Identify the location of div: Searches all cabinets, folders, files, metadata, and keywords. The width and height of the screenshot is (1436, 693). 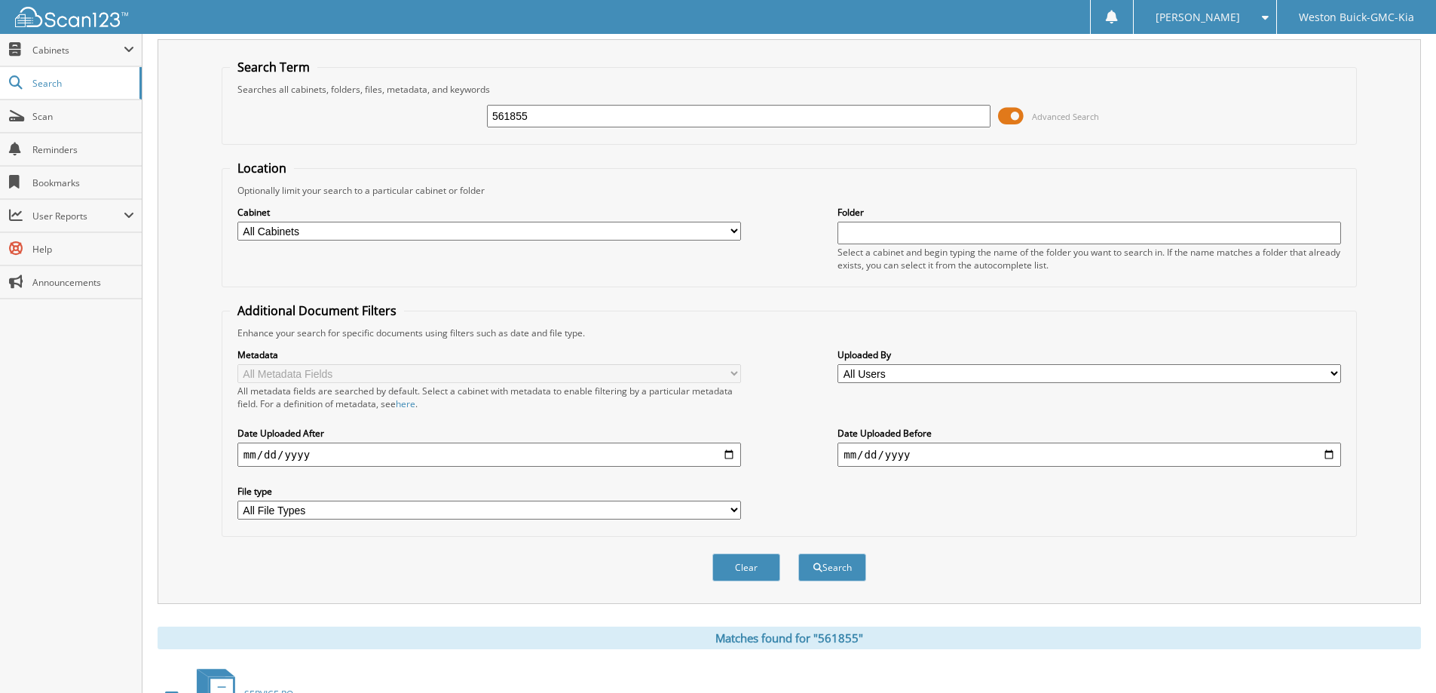
(789, 89).